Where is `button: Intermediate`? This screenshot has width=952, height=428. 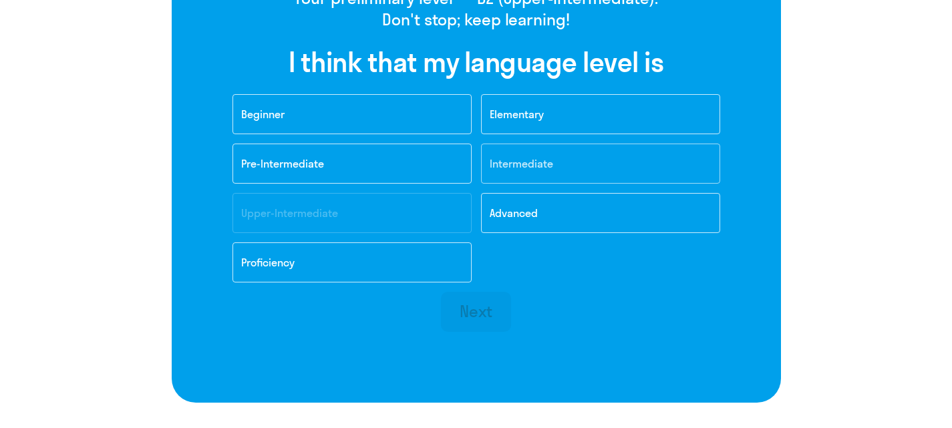 button: Intermediate is located at coordinates (600, 164).